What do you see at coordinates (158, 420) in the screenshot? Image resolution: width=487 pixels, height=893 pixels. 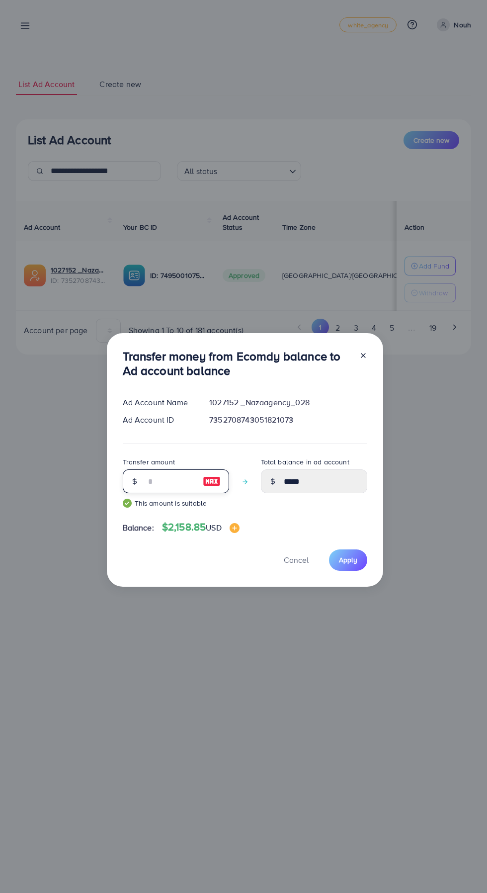 I see `div: Ad Account ID` at bounding box center [158, 420].